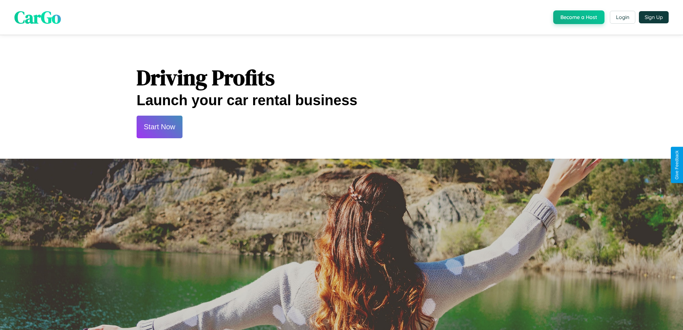  Describe the element at coordinates (623, 17) in the screenshot. I see `button: Login` at that location.